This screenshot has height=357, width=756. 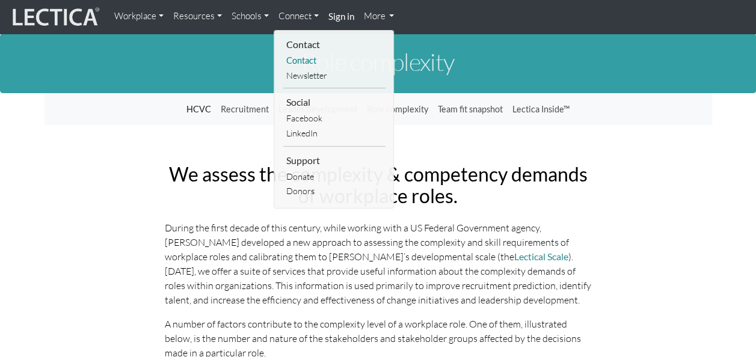 What do you see at coordinates (542, 256) in the screenshot?
I see `a: Lectical Scale` at bounding box center [542, 256].